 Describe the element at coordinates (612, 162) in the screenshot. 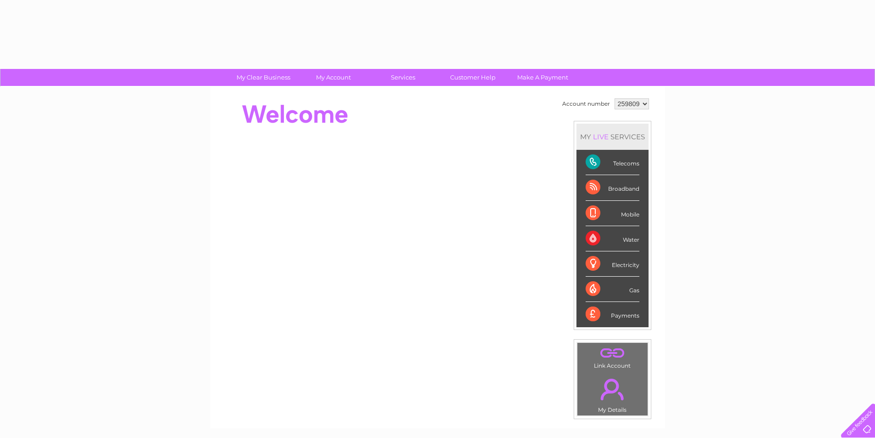

I see `div: Telecoms` at that location.